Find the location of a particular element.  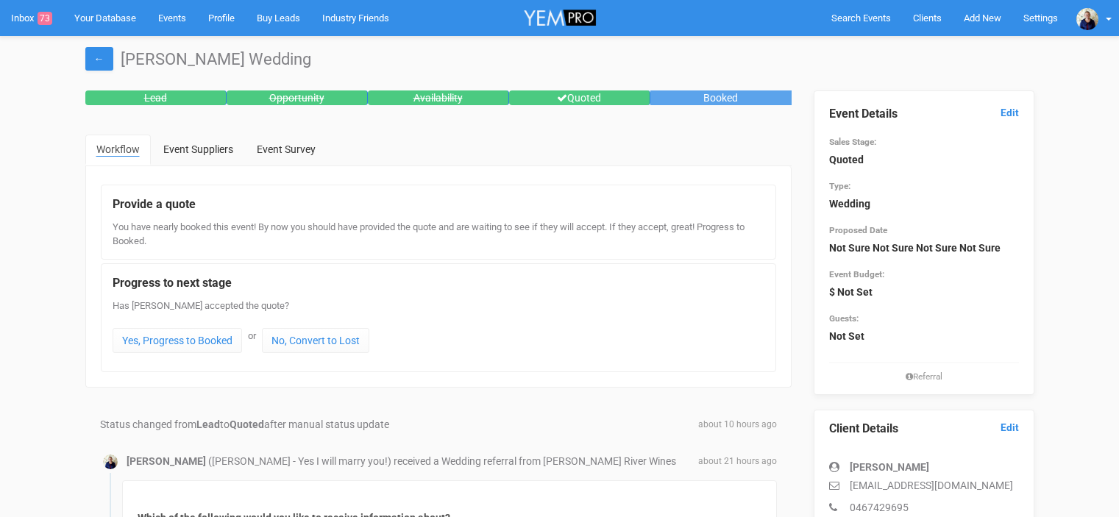

a: Event Suppliers is located at coordinates (198, 149).